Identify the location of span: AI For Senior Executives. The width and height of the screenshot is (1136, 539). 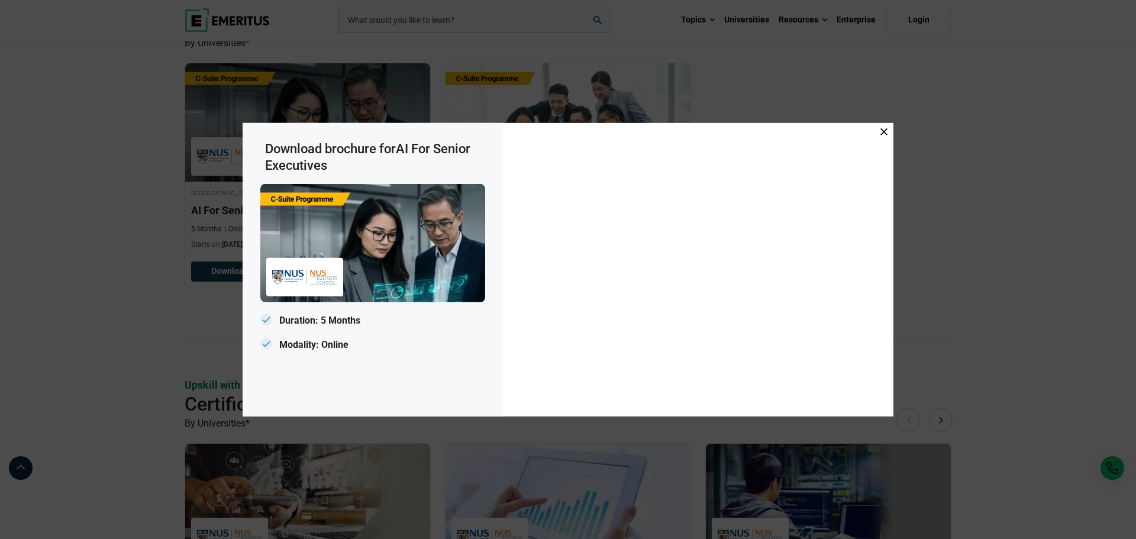
(367, 157).